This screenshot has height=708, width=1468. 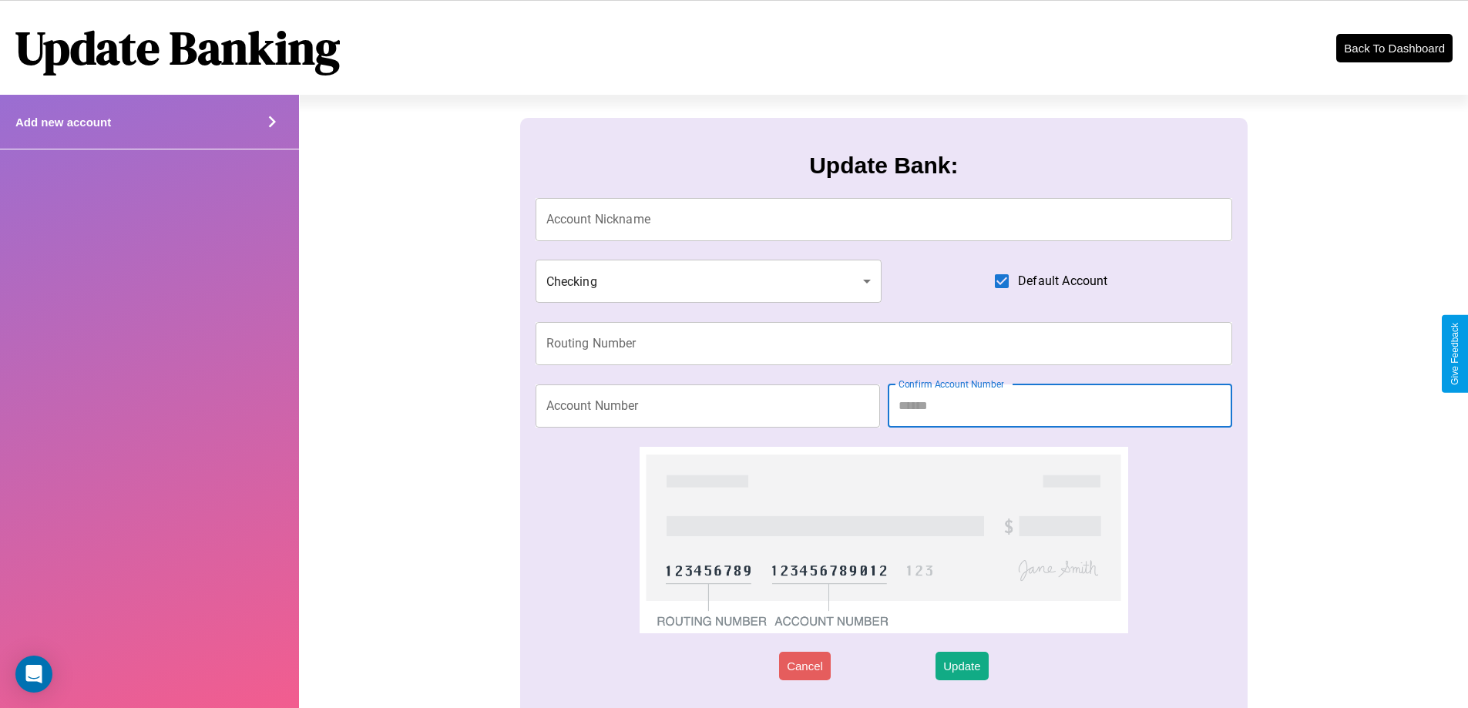 What do you see at coordinates (63, 122) in the screenshot?
I see `h4: Add new account` at bounding box center [63, 122].